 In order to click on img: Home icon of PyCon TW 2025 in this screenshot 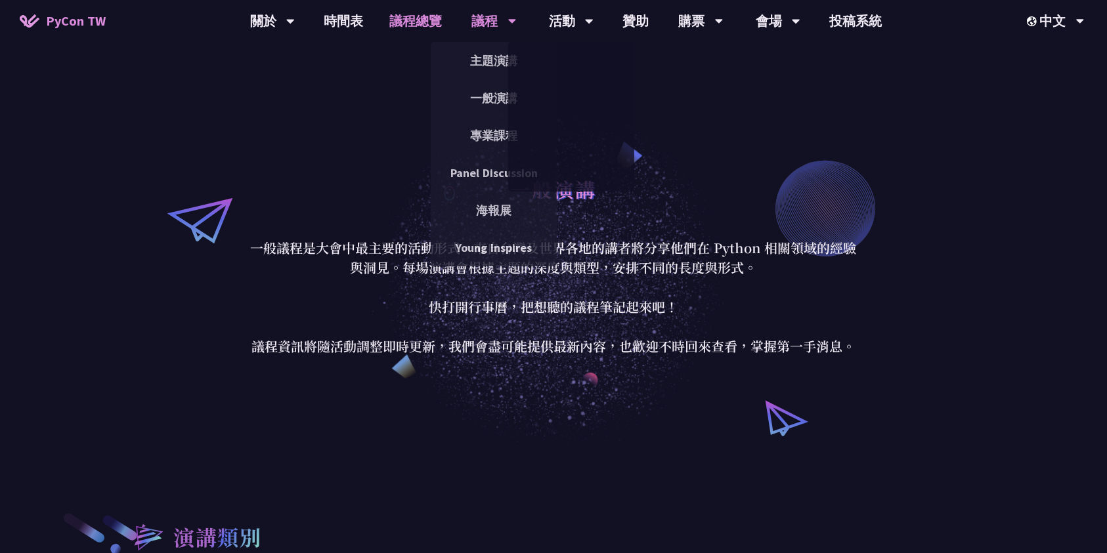, I will do `click(30, 21)`.